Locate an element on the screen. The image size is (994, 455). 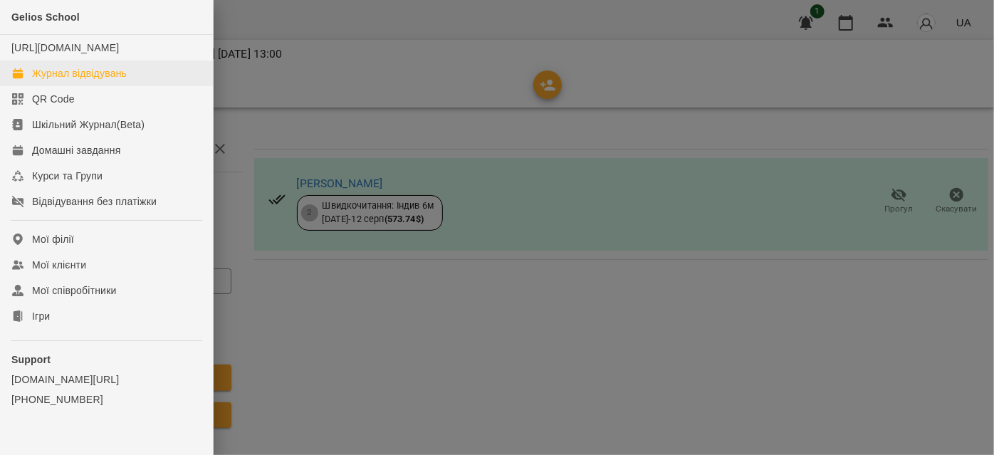
div: Шкільний Журнал(Beta) is located at coordinates (88, 125).